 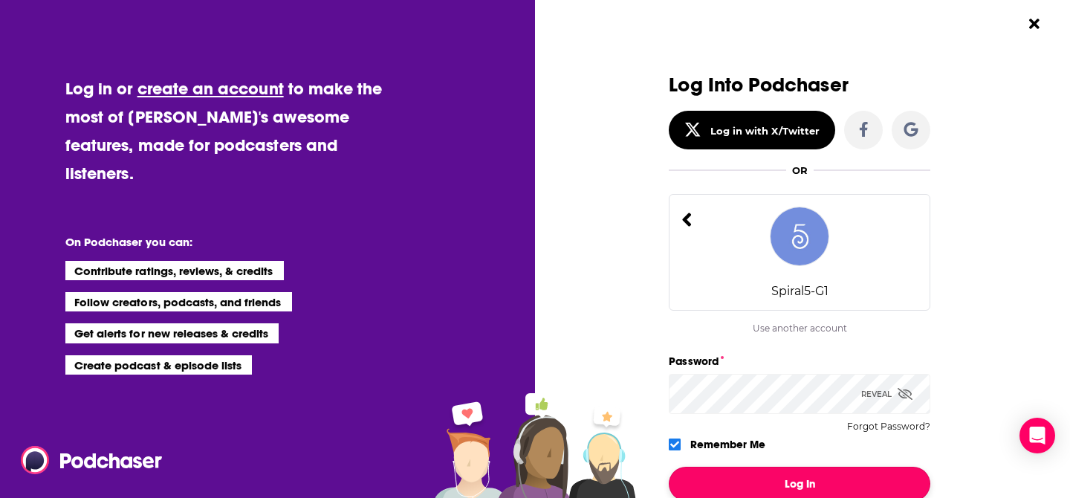 I want to click on h3: Log Into Podchaser, so click(x=799, y=85).